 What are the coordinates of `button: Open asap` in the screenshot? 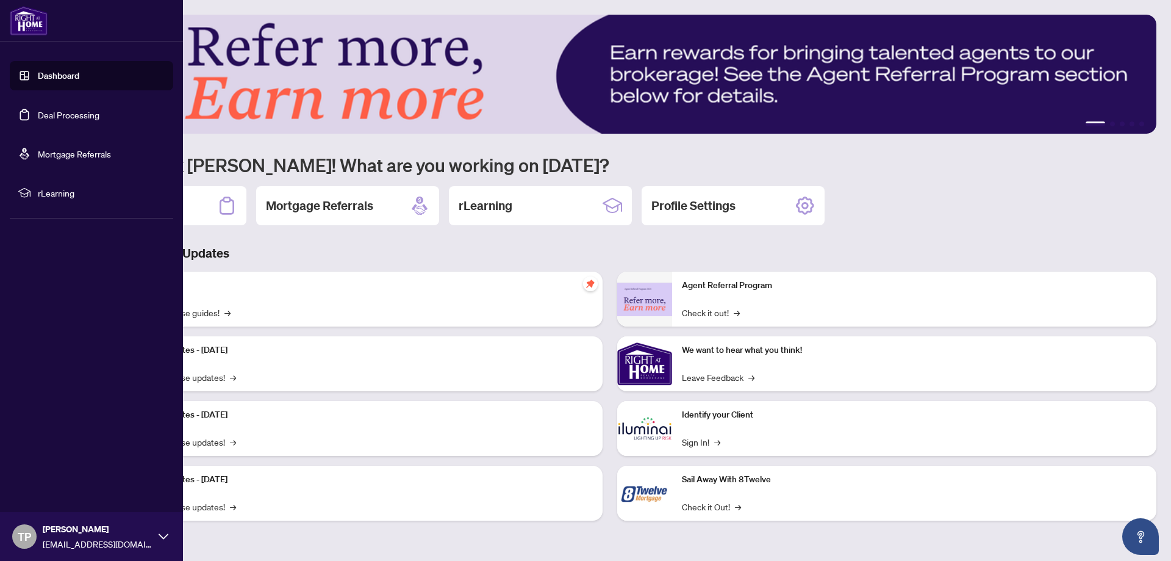 It's located at (1141, 536).